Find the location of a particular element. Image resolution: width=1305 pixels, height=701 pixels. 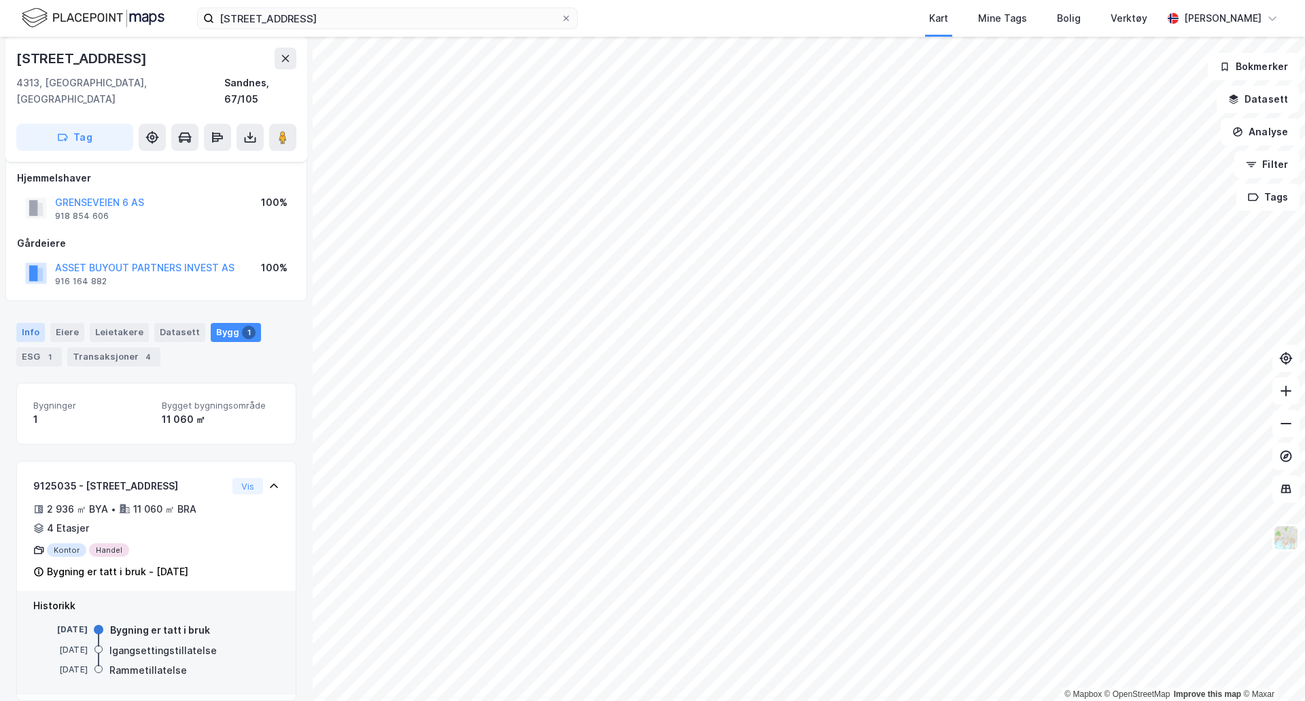

div: Bolig is located at coordinates (1068, 18).